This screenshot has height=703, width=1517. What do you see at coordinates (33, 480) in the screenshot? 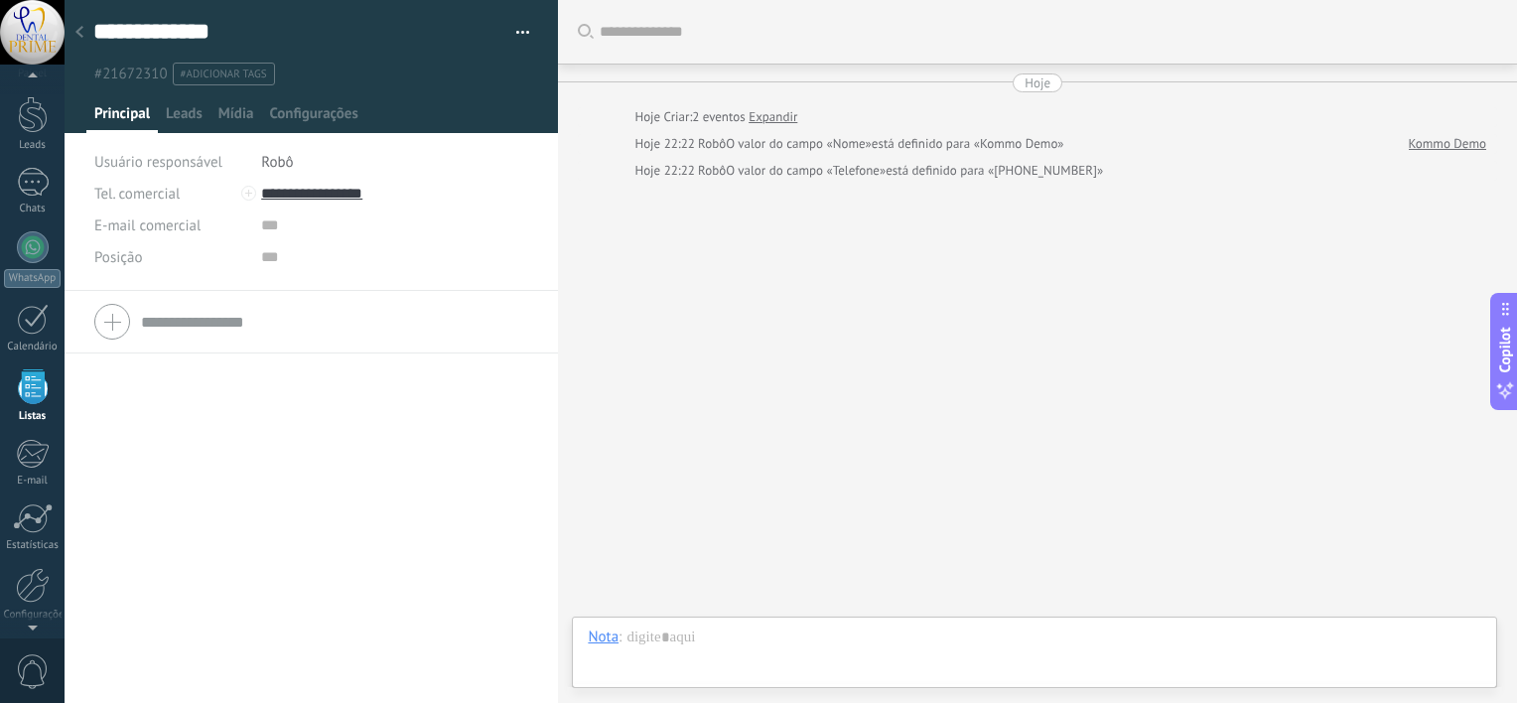
I see `div: E-mail` at bounding box center [33, 480].